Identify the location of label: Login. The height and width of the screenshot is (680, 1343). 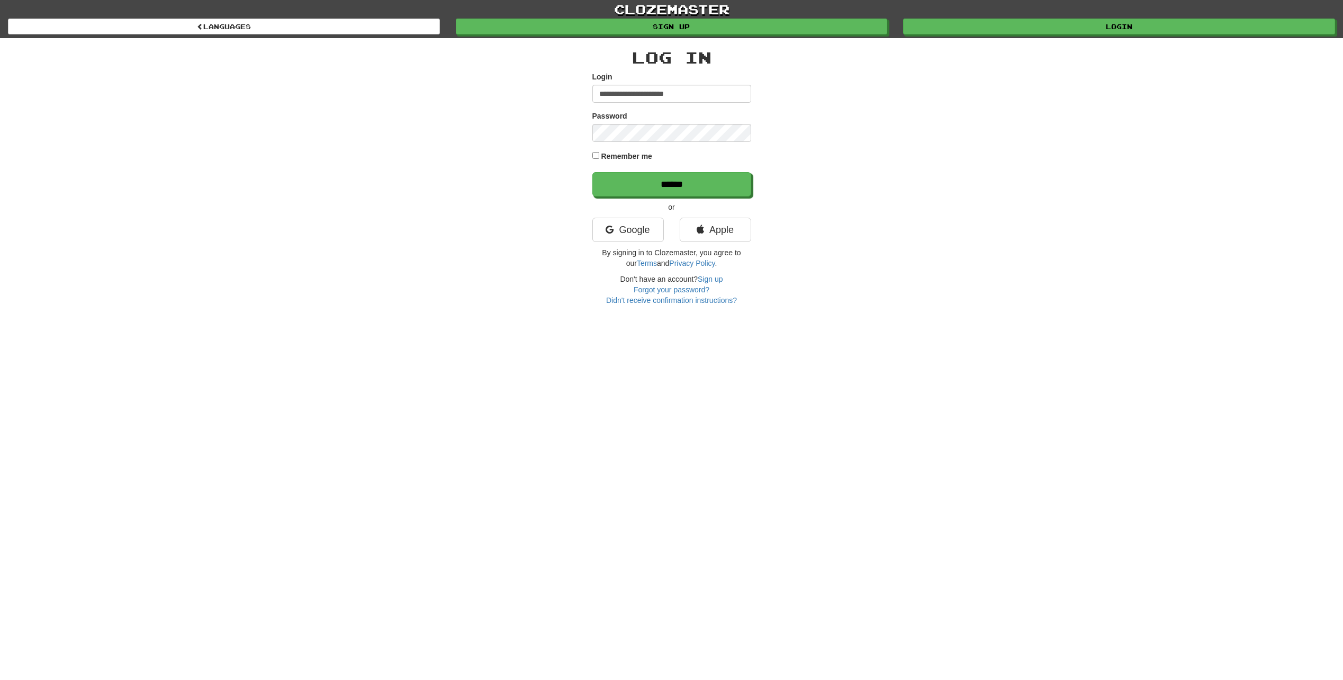
(602, 77).